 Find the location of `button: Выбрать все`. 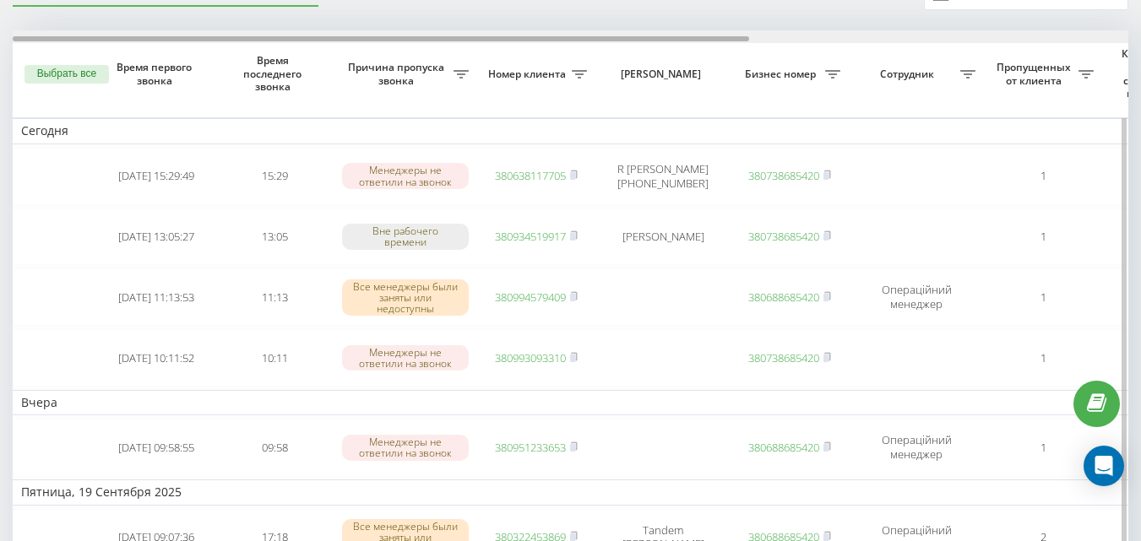

button: Выбрать все is located at coordinates (67, 74).